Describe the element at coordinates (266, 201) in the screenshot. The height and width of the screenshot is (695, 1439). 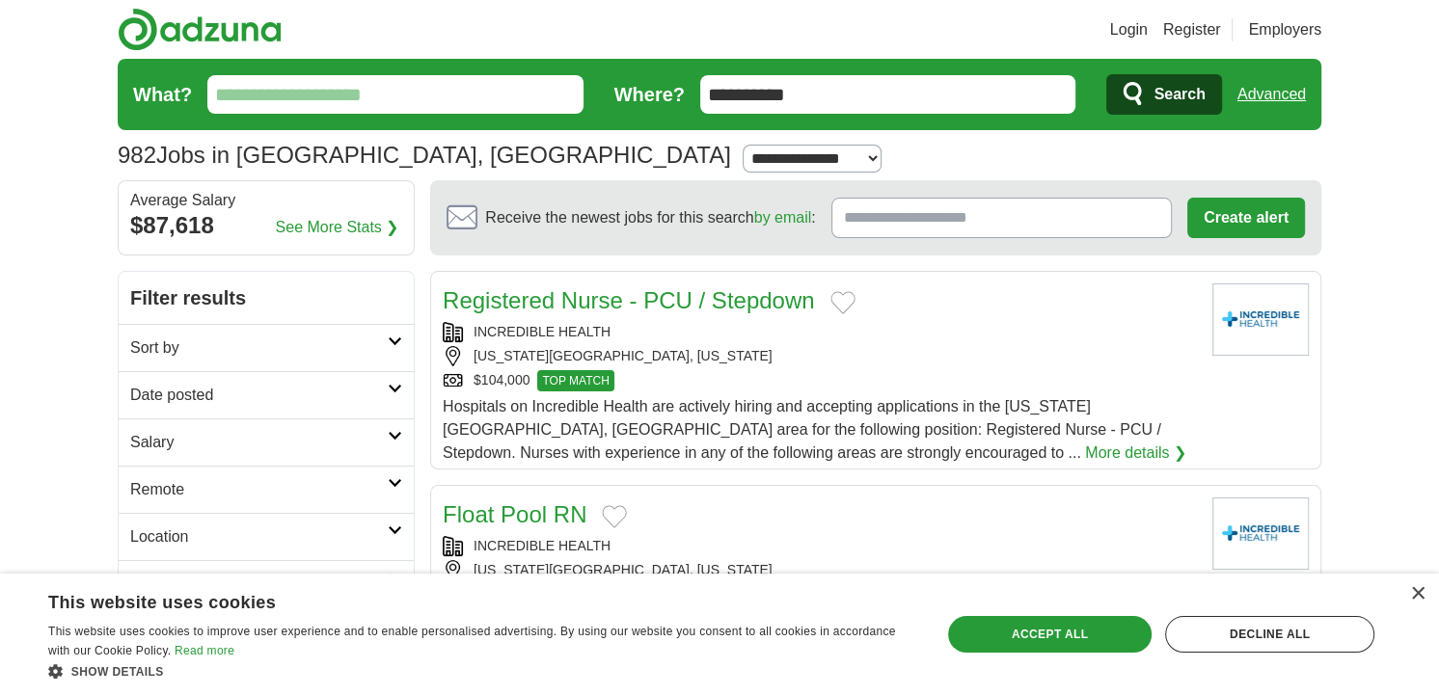
I see `div: Average Salary` at that location.